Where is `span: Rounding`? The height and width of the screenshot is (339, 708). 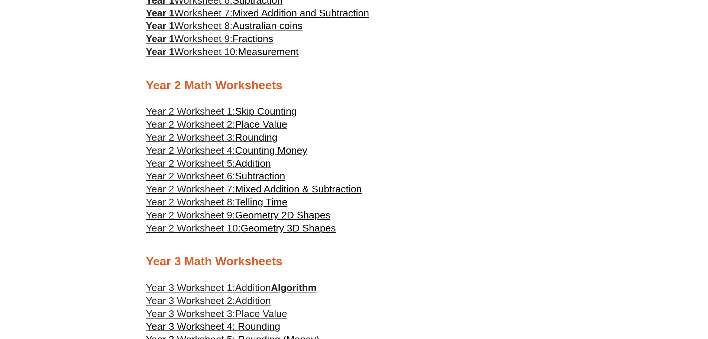
span: Rounding is located at coordinates (256, 137).